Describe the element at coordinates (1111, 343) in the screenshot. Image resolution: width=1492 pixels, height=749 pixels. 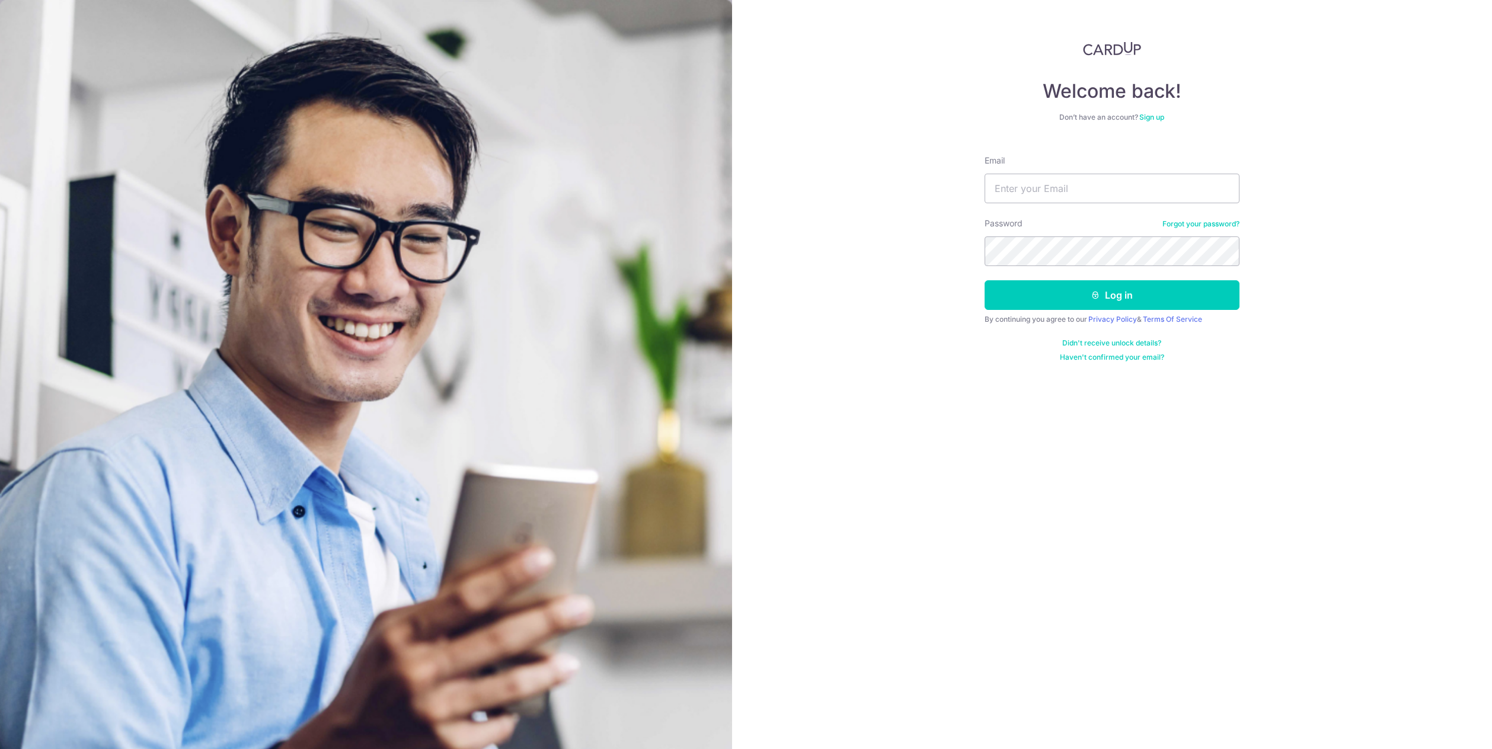
I see `a: Didn't receive unlock details?` at that location.